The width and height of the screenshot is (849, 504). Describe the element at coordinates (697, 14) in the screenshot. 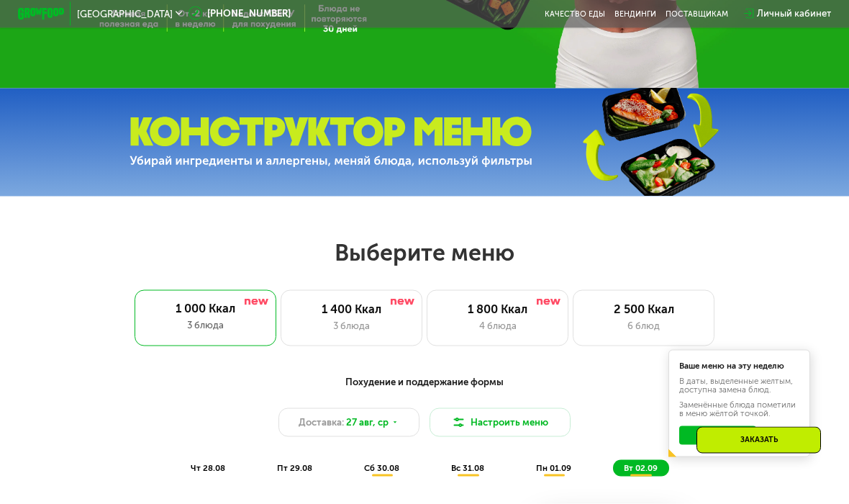

I see `div: поставщикам` at that location.